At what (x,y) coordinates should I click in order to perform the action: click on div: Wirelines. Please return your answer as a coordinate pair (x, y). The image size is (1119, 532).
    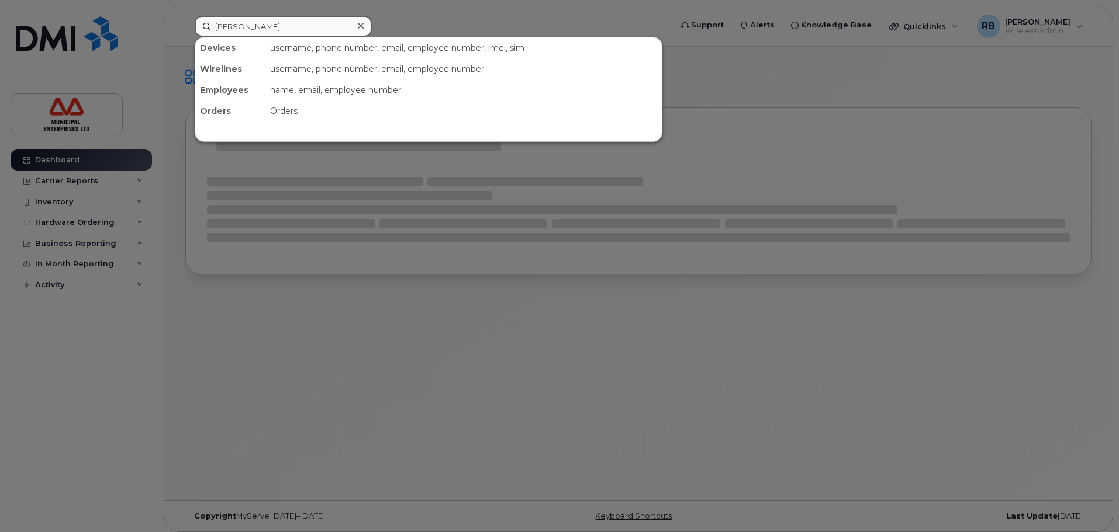
    Looking at the image, I should click on (230, 69).